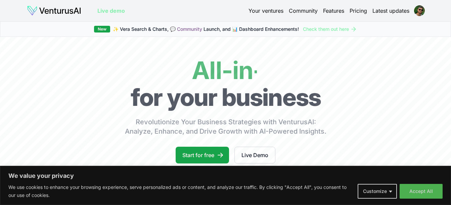 The height and width of the screenshot is (205, 451). What do you see at coordinates (111, 11) in the screenshot?
I see `a: Live demo` at bounding box center [111, 11].